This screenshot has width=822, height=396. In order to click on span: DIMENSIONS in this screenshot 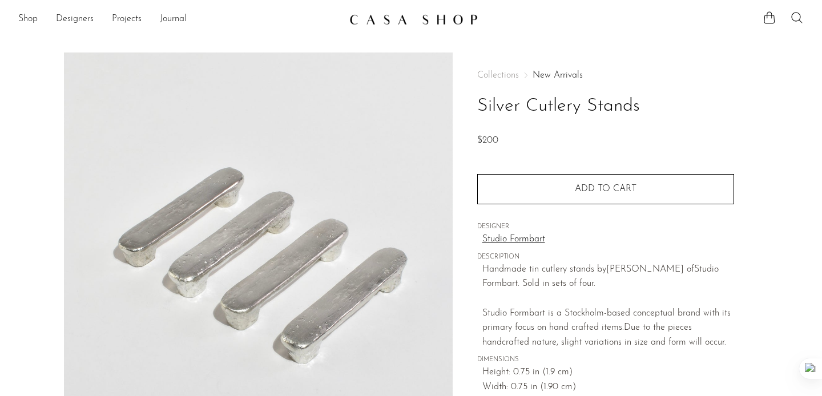, I will do `click(606, 360)`.